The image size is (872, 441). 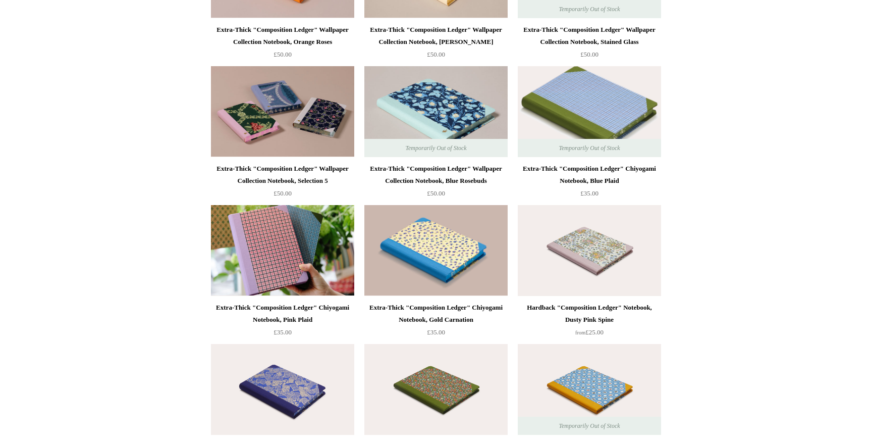 I want to click on a: Extra-Thick "Composition Ledger" Chiyogami Notebook, Pink Plaid £35.00, so click(x=283, y=322).